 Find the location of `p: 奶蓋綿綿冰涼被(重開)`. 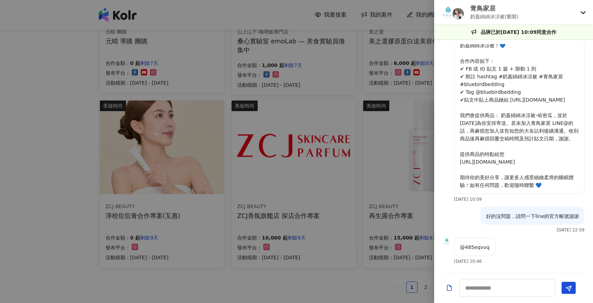

p: 奶蓋綿綿冰涼被(重開) is located at coordinates (494, 17).